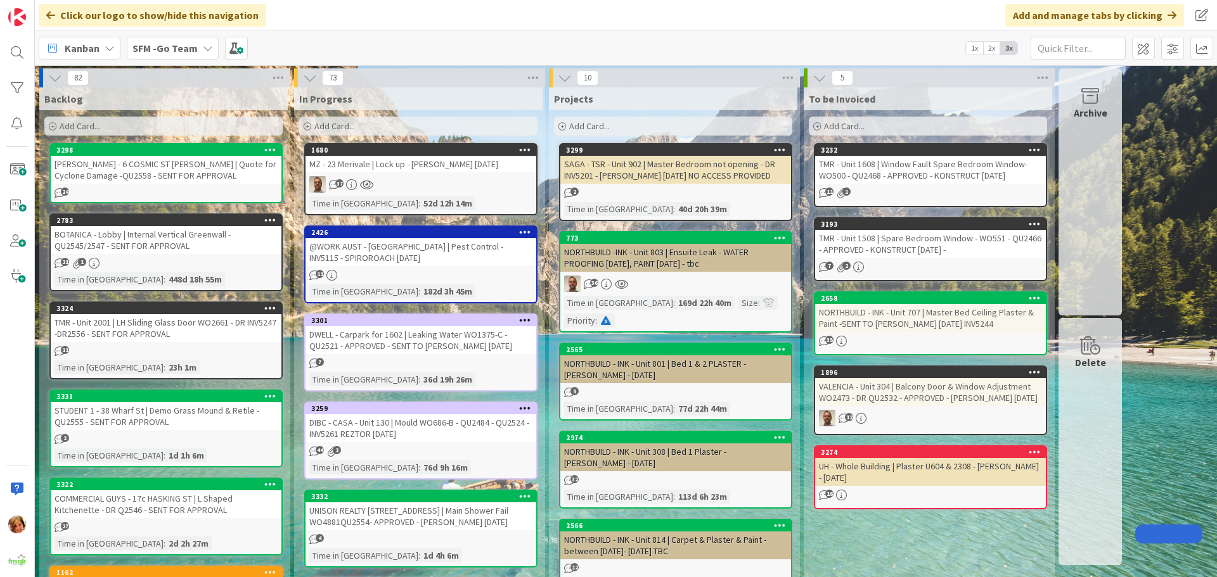 This screenshot has height=577, width=1217. I want to click on img: SD, so click(827, 418).